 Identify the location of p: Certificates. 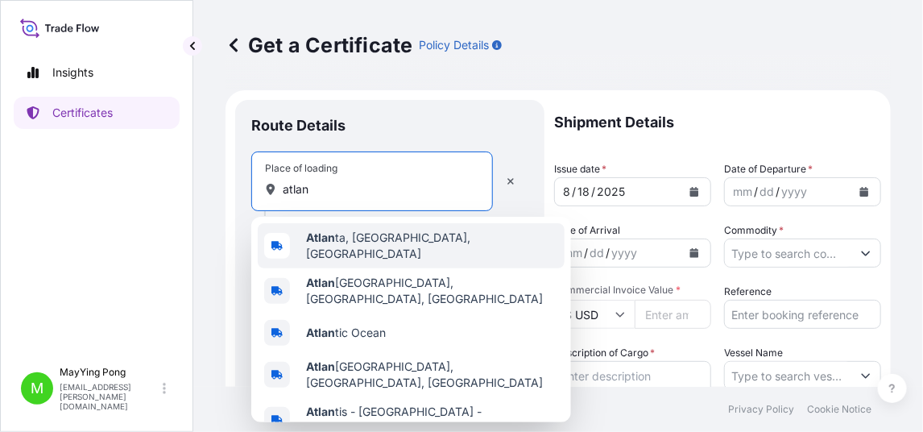
(82, 113).